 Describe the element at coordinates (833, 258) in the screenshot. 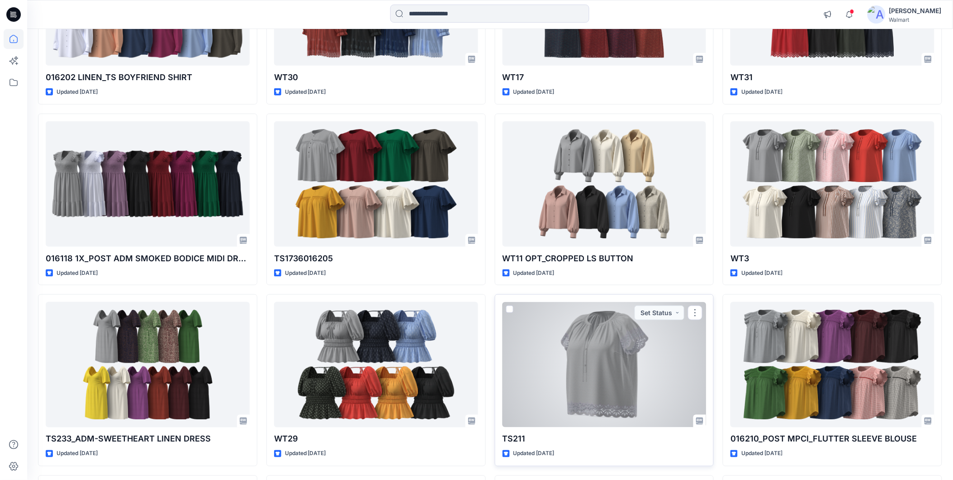

I see `p: WT3` at that location.